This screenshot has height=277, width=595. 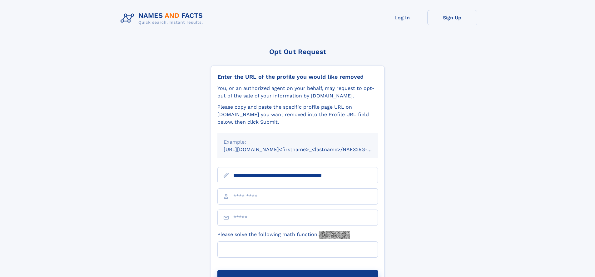 I want to click on div: Opt Out Request, so click(x=297, y=51).